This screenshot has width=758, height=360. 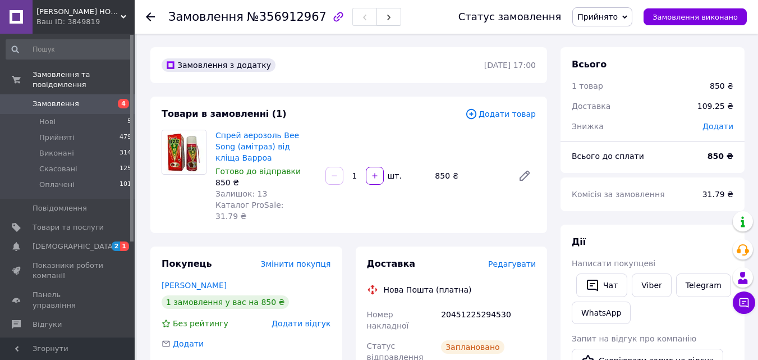 What do you see at coordinates (589, 64) in the screenshot?
I see `span: Всього` at bounding box center [589, 64].